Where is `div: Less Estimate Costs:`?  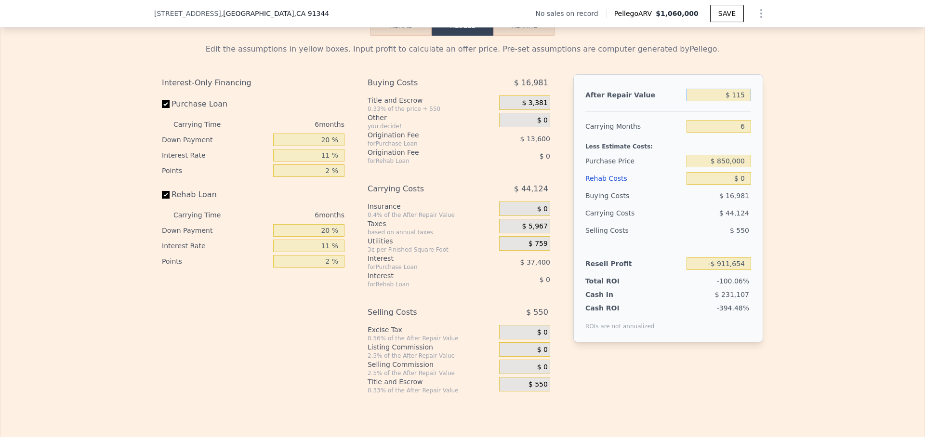
div: Less Estimate Costs: is located at coordinates (668, 144).